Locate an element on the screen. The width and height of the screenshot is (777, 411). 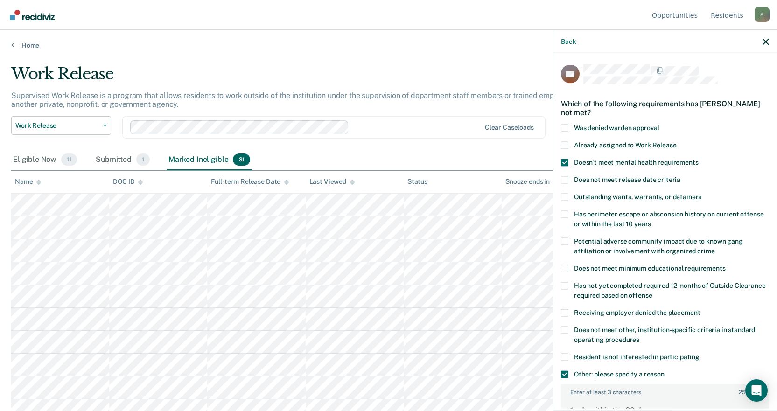
span: Has perimeter escape or absconsion history on current offense or within the last 10 years is located at coordinates (669, 218).